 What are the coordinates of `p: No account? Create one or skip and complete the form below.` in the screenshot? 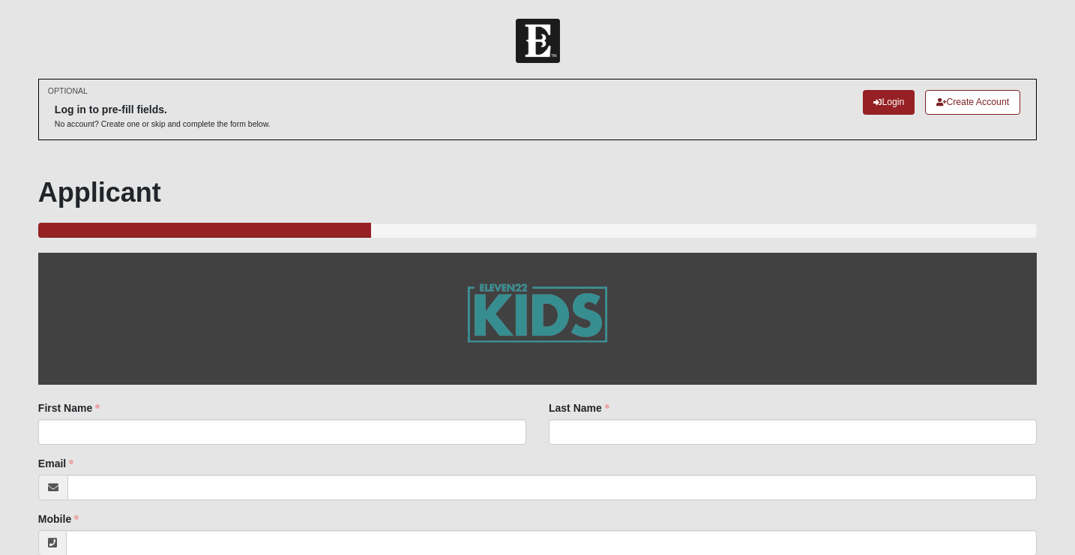 It's located at (163, 124).